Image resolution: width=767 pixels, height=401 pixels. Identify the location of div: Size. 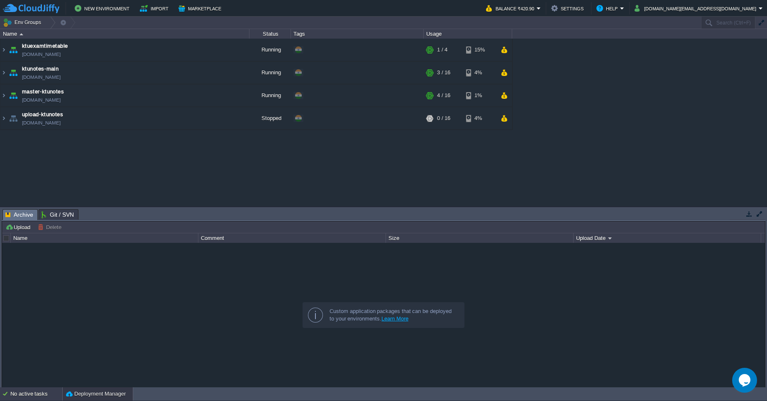
(480, 238).